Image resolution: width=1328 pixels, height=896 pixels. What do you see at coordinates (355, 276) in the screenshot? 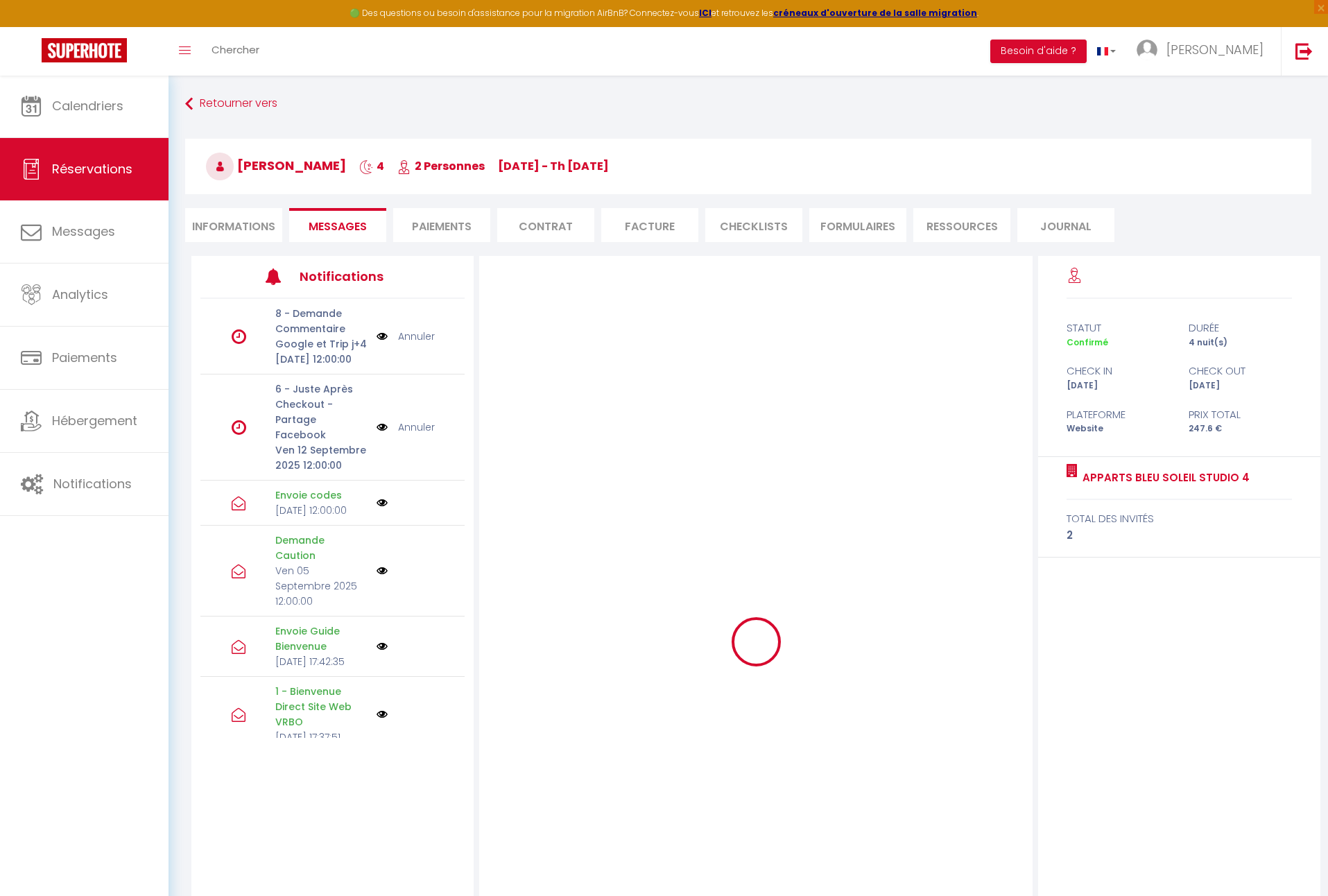
I see `h3: Notifications` at bounding box center [355, 276].